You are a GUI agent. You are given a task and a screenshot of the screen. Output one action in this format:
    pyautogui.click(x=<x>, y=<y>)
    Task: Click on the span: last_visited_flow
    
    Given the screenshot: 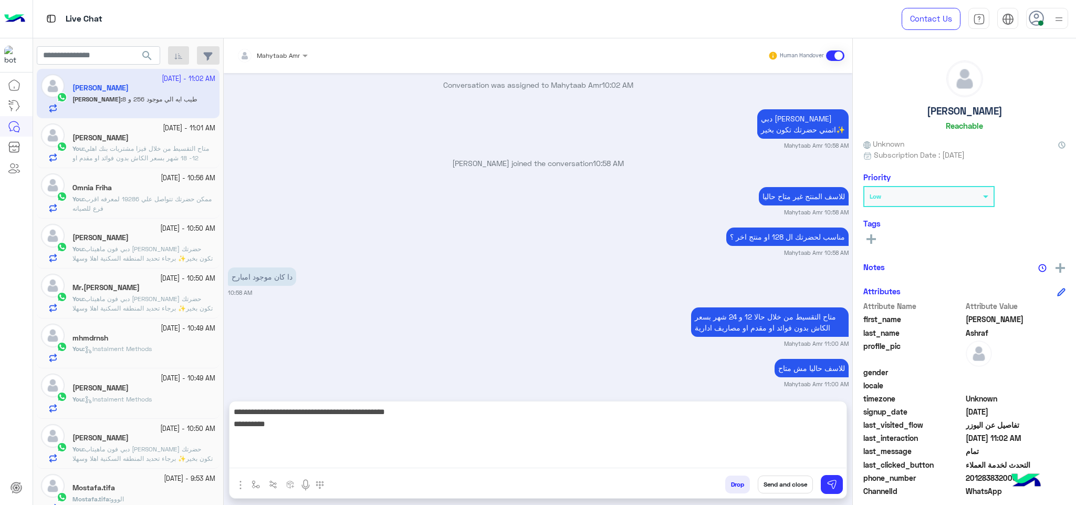 What is the action you would take?
    pyautogui.click(x=913, y=424)
    